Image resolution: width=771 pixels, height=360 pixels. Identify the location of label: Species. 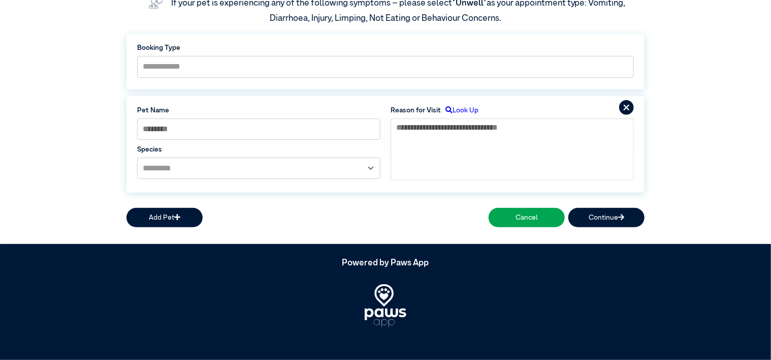
(259, 149).